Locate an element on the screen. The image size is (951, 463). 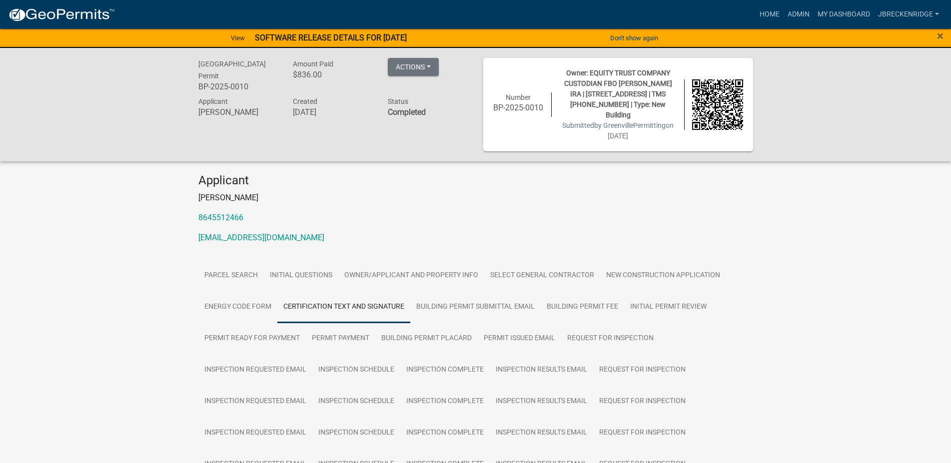
a: View is located at coordinates (238, 38).